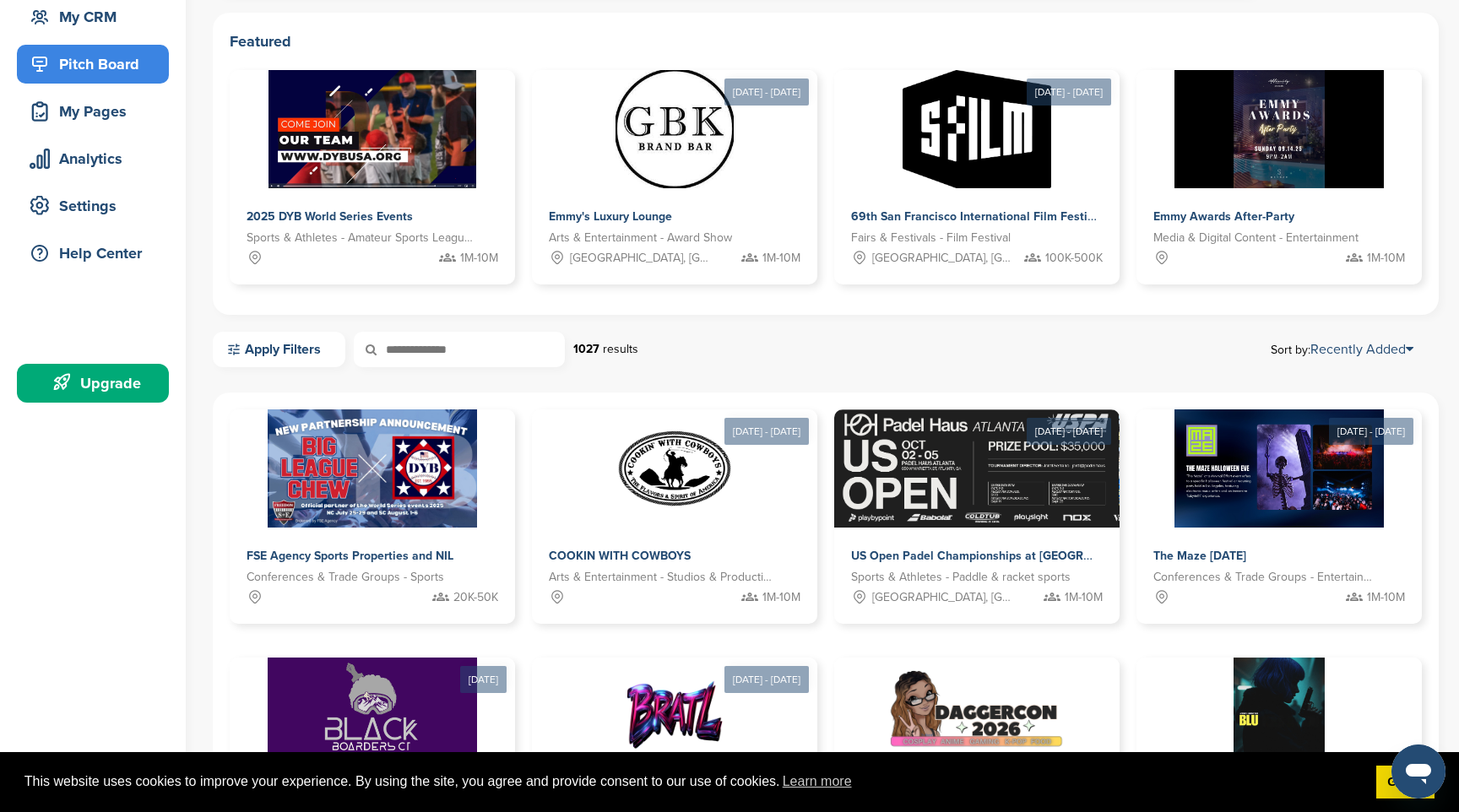  Describe the element at coordinates (817, 781) in the screenshot. I see `a: learn more about cookies` at that location.